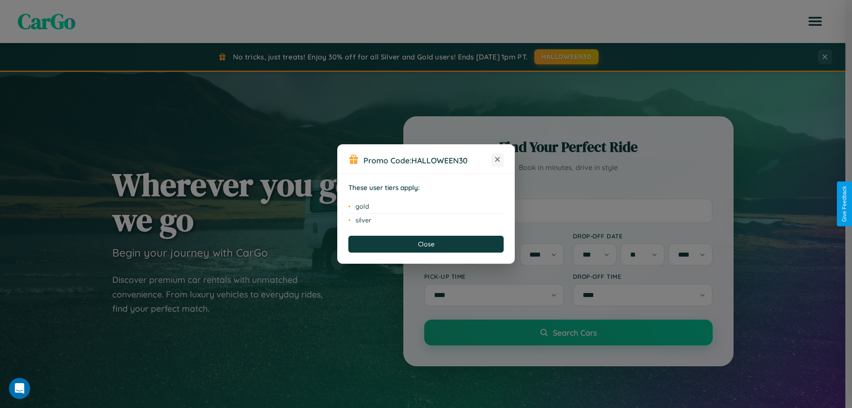 The height and width of the screenshot is (408, 852). Describe the element at coordinates (384, 187) in the screenshot. I see `strong: These user tiers apply:` at that location.